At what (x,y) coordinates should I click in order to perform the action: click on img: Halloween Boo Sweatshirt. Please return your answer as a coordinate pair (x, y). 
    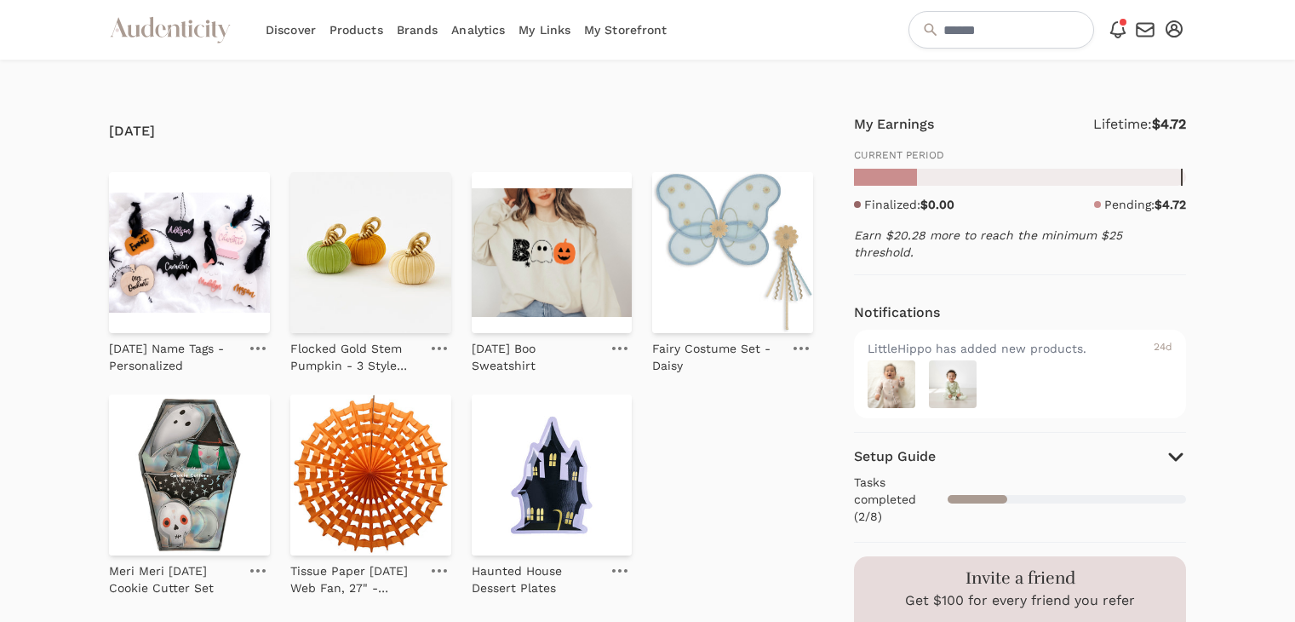
    Looking at the image, I should click on (552, 252).